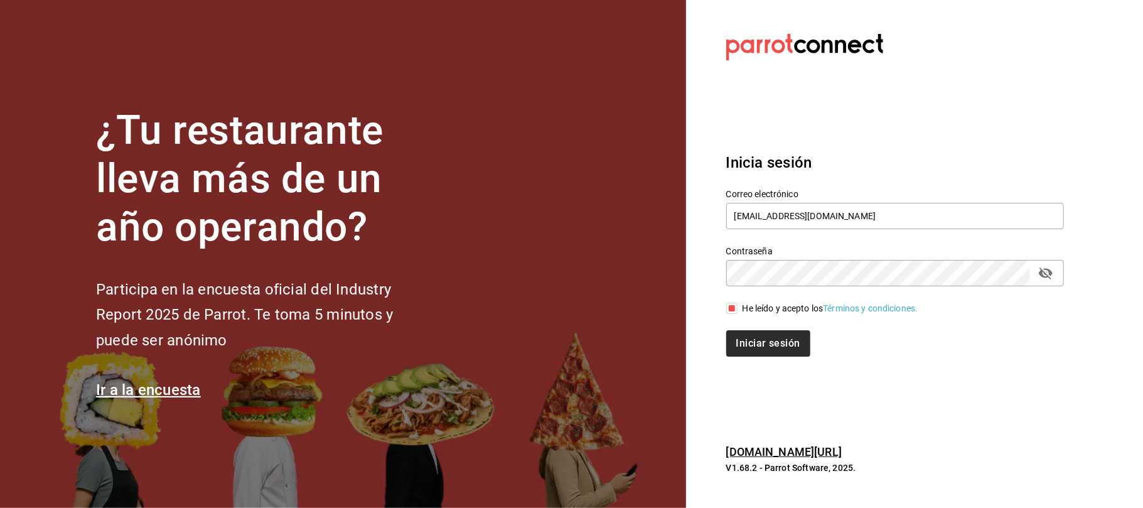 The width and height of the screenshot is (1143, 508). Describe the element at coordinates (148, 390) in the screenshot. I see `a: Ir a la encuesta` at that location.